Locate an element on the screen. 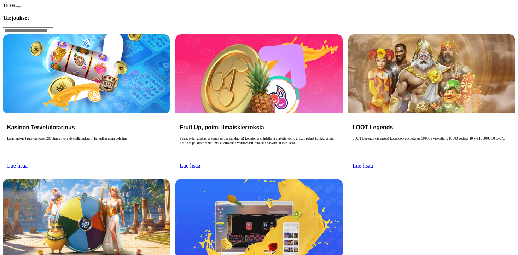  img: LOOT Legends is located at coordinates (432, 73).